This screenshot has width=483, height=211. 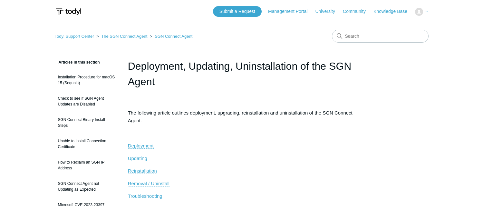 What do you see at coordinates (122, 36) in the screenshot?
I see `li: The SGN Connect Agent` at bounding box center [122, 36].